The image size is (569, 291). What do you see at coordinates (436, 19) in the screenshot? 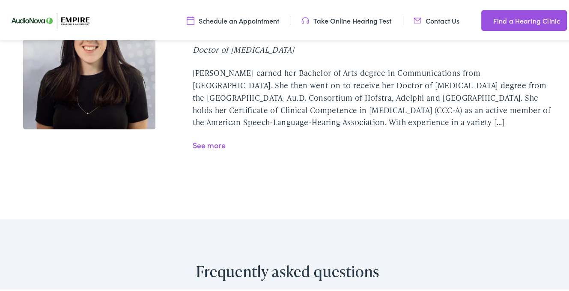
I see `a: Contact Us` at bounding box center [436, 19].